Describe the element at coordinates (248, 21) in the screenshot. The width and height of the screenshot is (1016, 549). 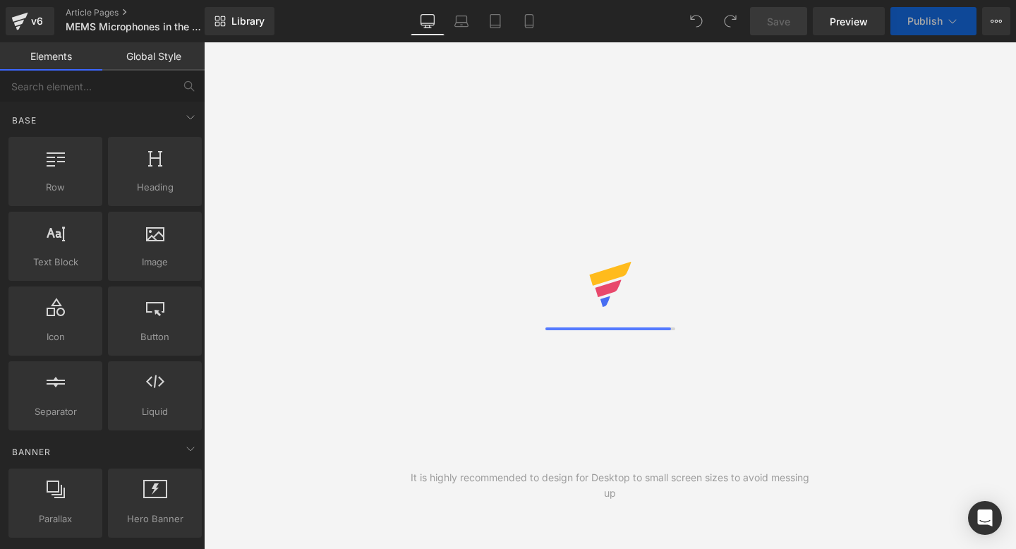
I see `span: Library` at that location.